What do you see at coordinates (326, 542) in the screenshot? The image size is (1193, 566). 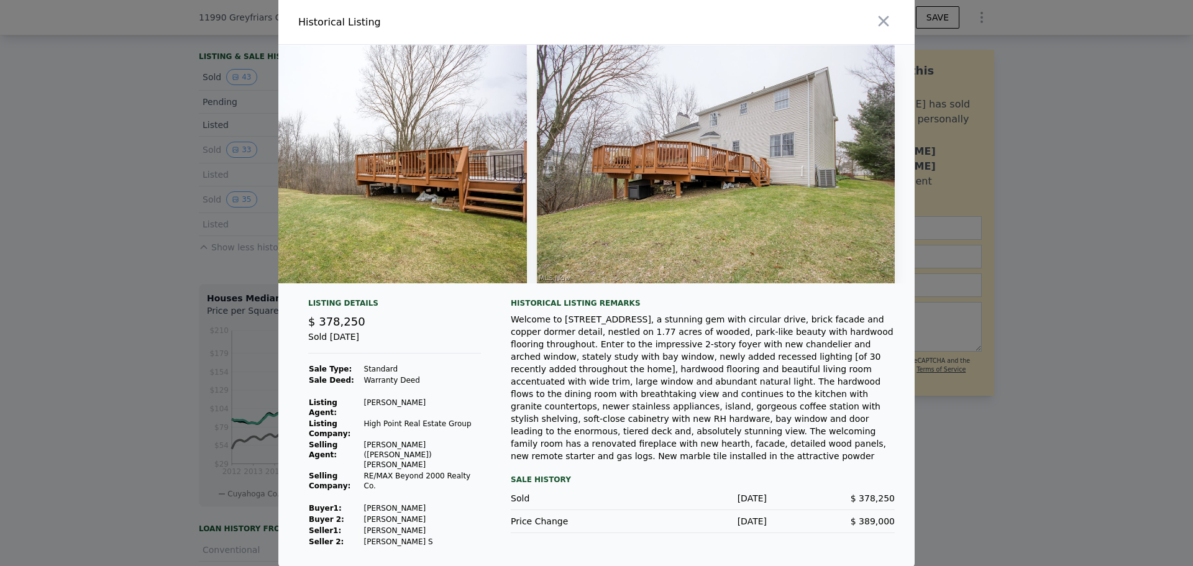 I see `strong: Seller 2:` at bounding box center [326, 542].